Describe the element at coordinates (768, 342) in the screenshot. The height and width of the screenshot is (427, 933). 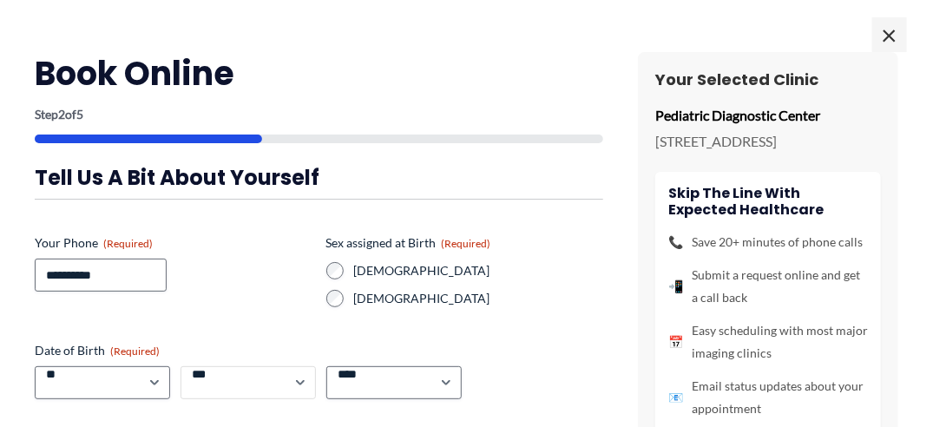
I see `li: Easy scheduling with most major imaging clinics` at that location.